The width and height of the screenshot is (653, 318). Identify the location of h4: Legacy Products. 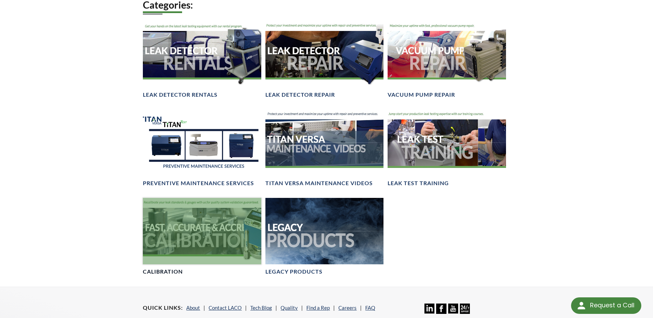
(294, 272).